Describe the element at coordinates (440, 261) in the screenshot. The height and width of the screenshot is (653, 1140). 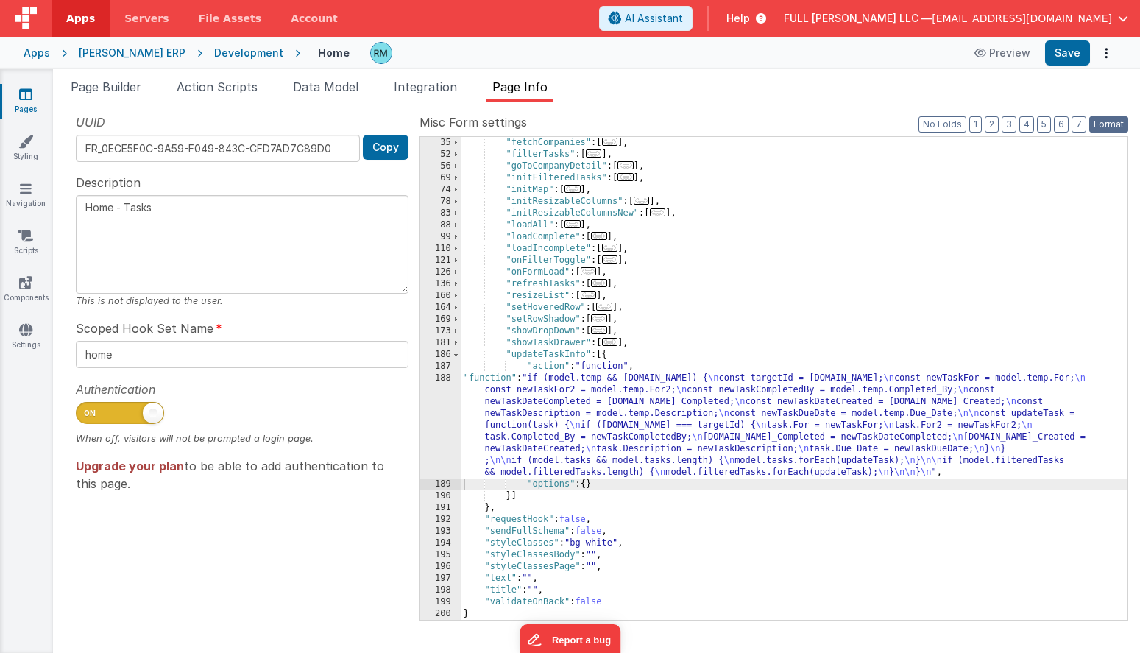
I see `div: 121` at that location.